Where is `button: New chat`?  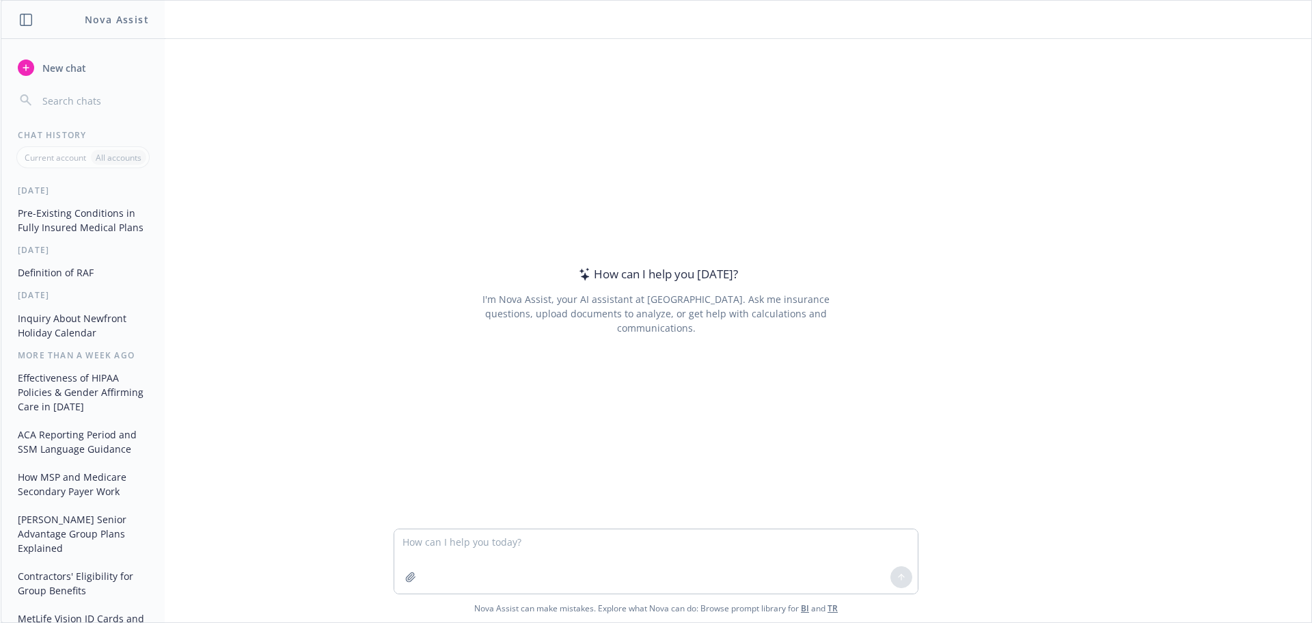
button: New chat is located at coordinates (83, 68).